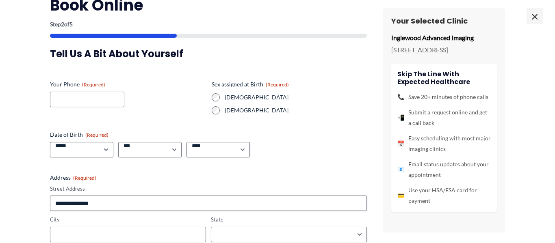 Image resolution: width=555 pixels, height=243 pixels. I want to click on legend: Address, so click(73, 178).